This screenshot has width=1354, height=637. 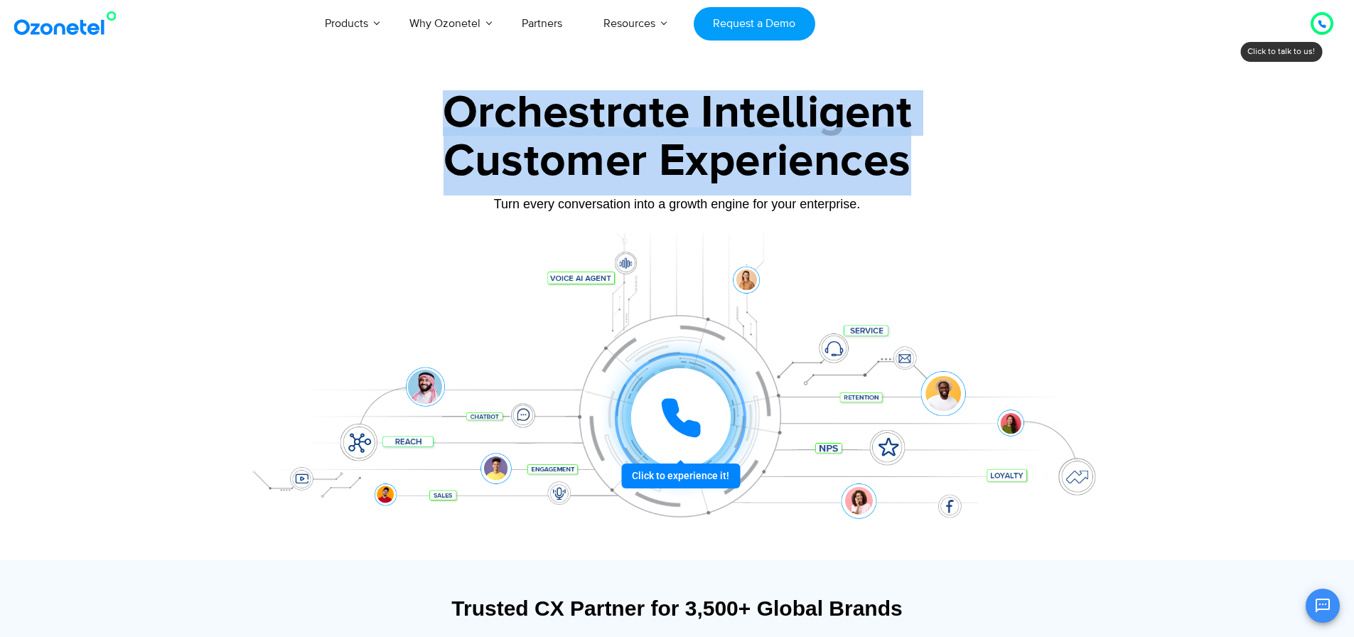 I want to click on div: Trusted CX Partner for 3,500+ Global Brands, so click(x=678, y=608).